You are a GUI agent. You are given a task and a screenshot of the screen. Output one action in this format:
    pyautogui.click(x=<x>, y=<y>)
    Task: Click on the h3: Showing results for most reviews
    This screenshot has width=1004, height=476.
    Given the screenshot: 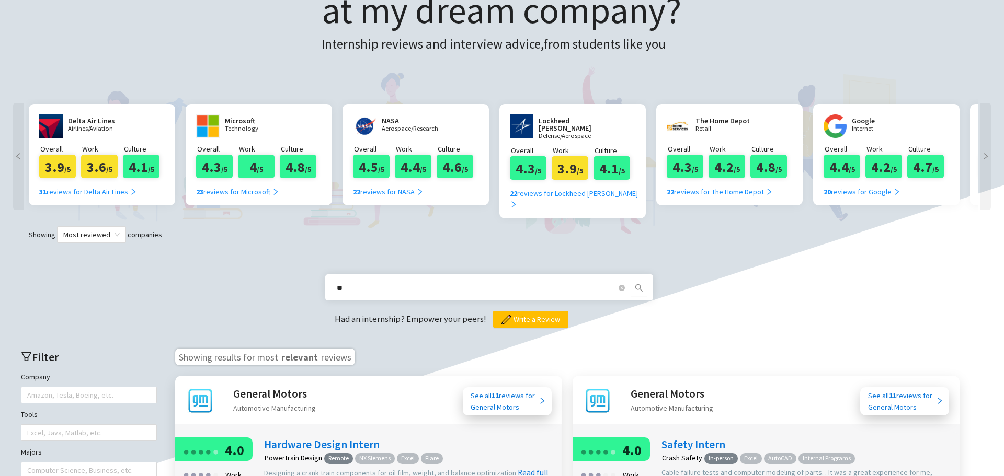 What is the action you would take?
    pyautogui.click(x=265, y=357)
    